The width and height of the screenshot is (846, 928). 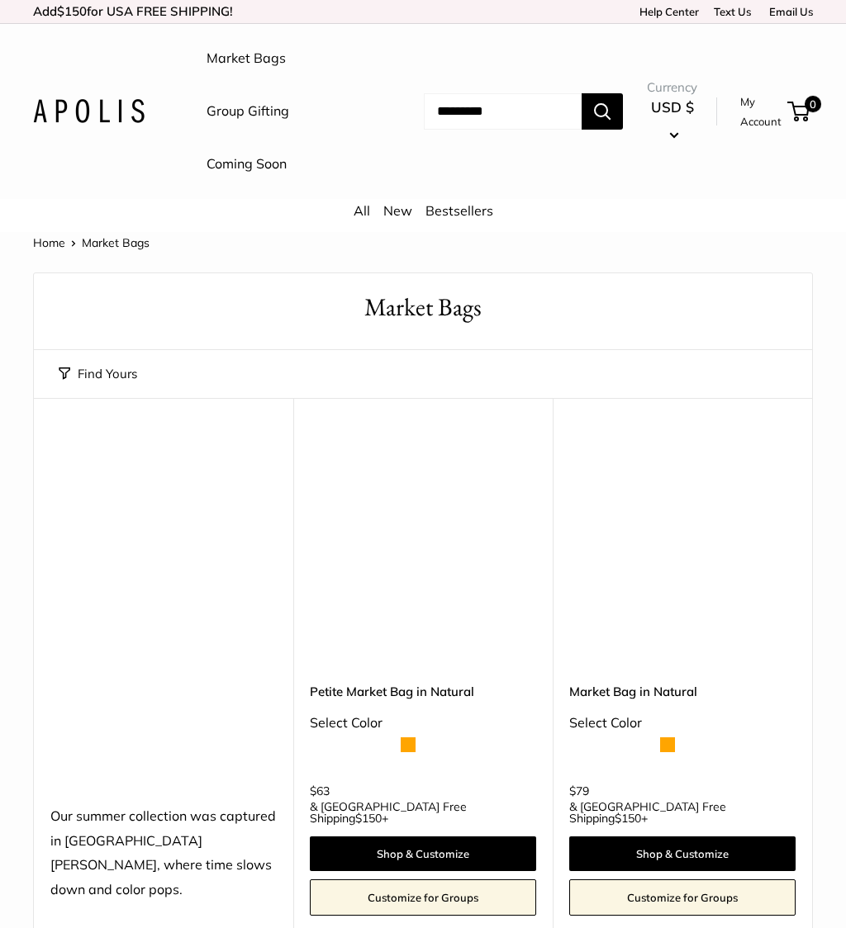 I want to click on a: Petite Market Bag in Natural, so click(x=423, y=691).